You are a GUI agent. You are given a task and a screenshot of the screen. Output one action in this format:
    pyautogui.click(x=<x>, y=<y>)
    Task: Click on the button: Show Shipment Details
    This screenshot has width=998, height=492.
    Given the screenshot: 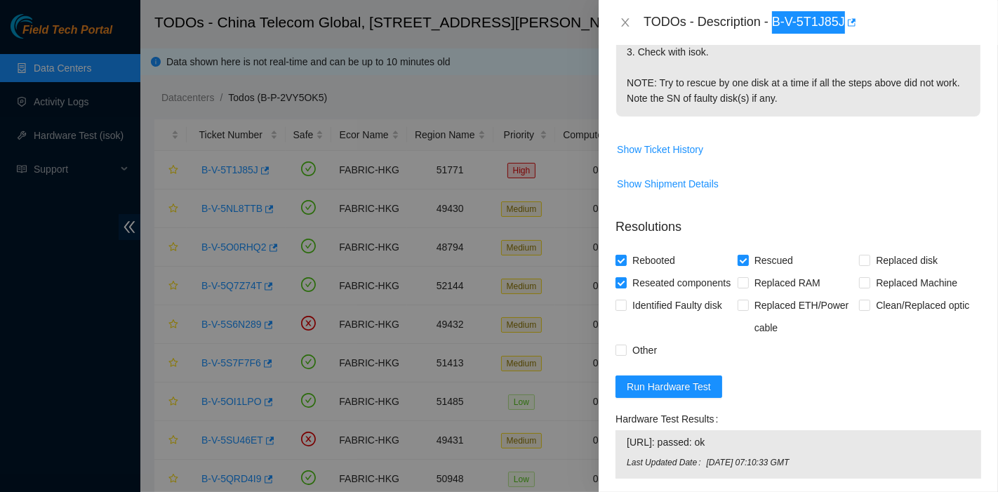 What is the action you would take?
    pyautogui.click(x=668, y=184)
    